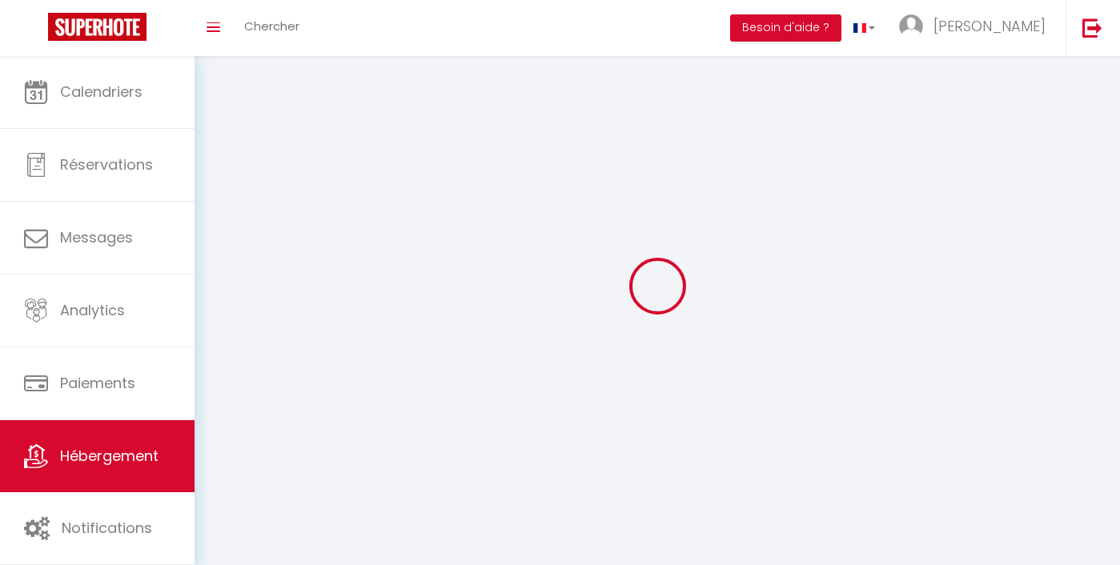 Image resolution: width=1120 pixels, height=565 pixels. Describe the element at coordinates (785, 28) in the screenshot. I see `button: Besoin d'aide ?` at that location.